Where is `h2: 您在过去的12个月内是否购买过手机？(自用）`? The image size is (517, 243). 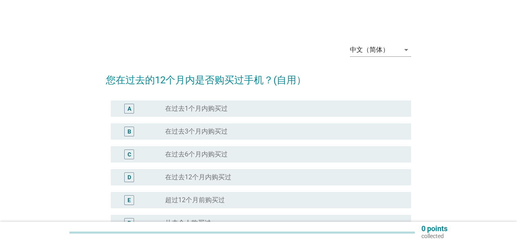 h2: 您在过去的12个月内是否购买过手机？(自用） is located at coordinates (258, 76).